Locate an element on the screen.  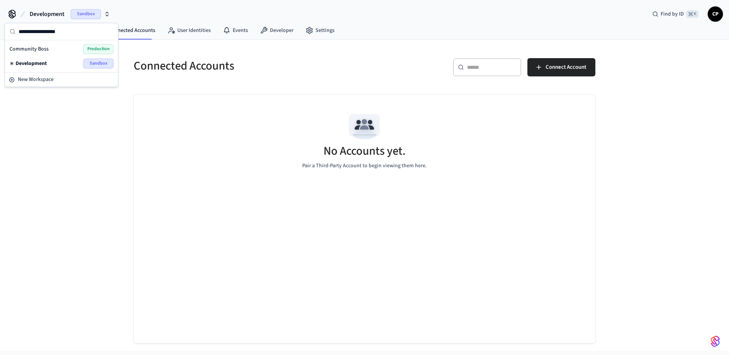
span: Find by ID is located at coordinates (672, 14).